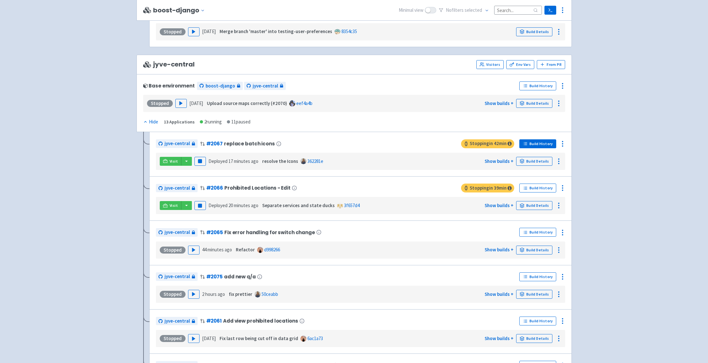  Describe the element at coordinates (464, 10) in the screenshot. I see `span: No filter s` at that location.